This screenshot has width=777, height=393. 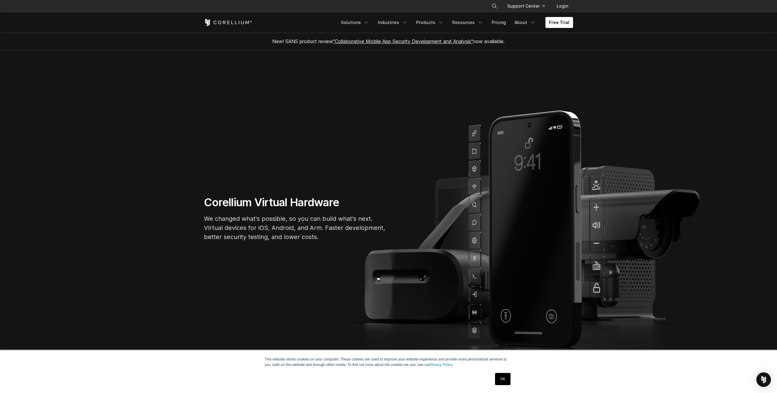 What do you see at coordinates (764, 380) in the screenshot?
I see `div: Open Intercom Messenger` at bounding box center [764, 380].